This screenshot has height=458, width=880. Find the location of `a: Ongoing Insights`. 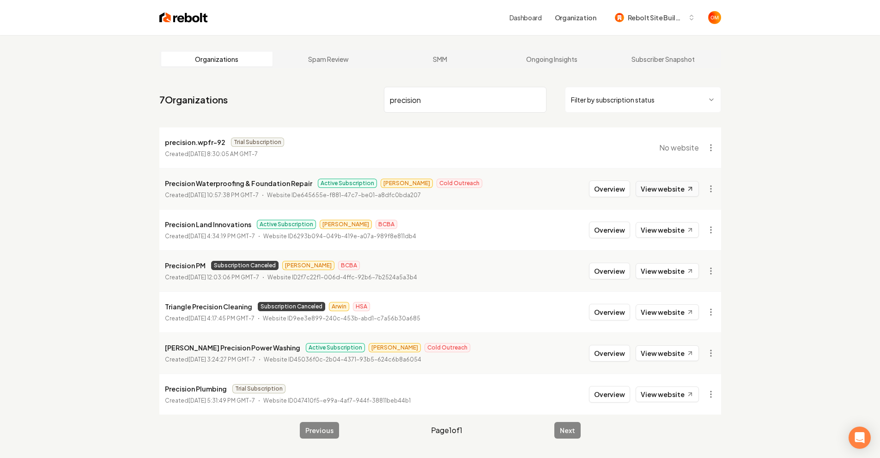

a: Ongoing Insights is located at coordinates (552, 59).